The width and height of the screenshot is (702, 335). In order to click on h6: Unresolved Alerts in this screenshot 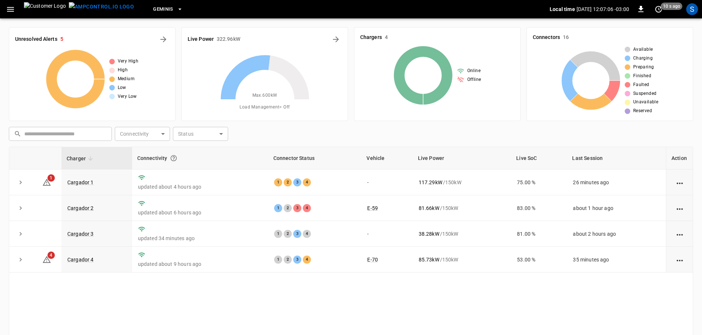, I will do `click(36, 39)`.